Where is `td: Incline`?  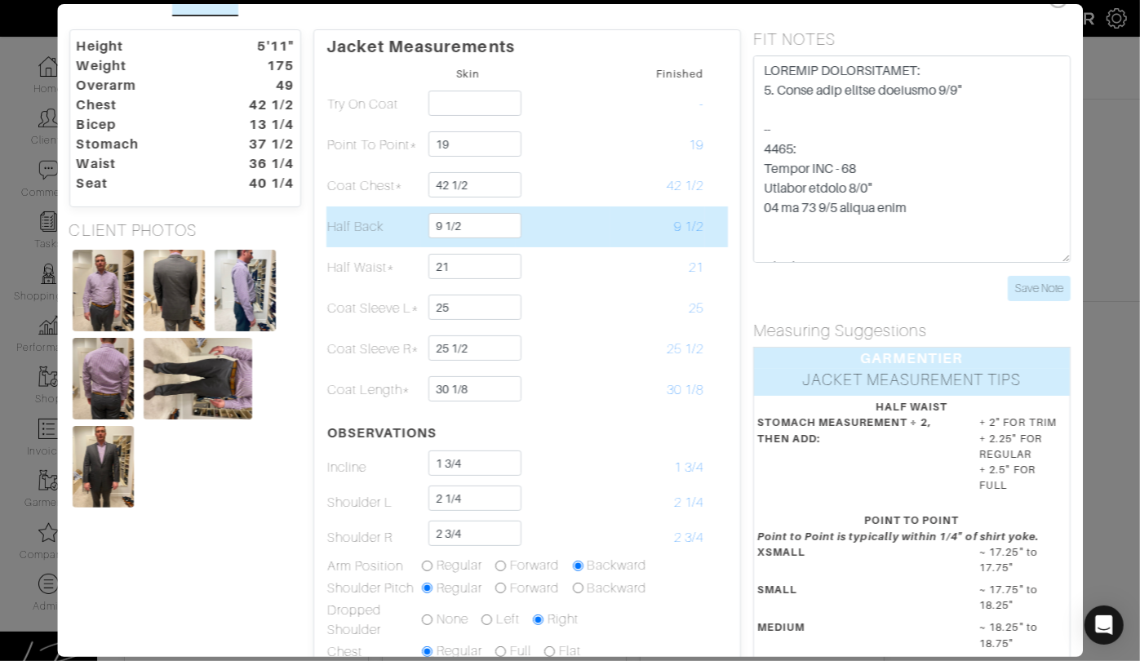 td: Incline is located at coordinates (374, 467).